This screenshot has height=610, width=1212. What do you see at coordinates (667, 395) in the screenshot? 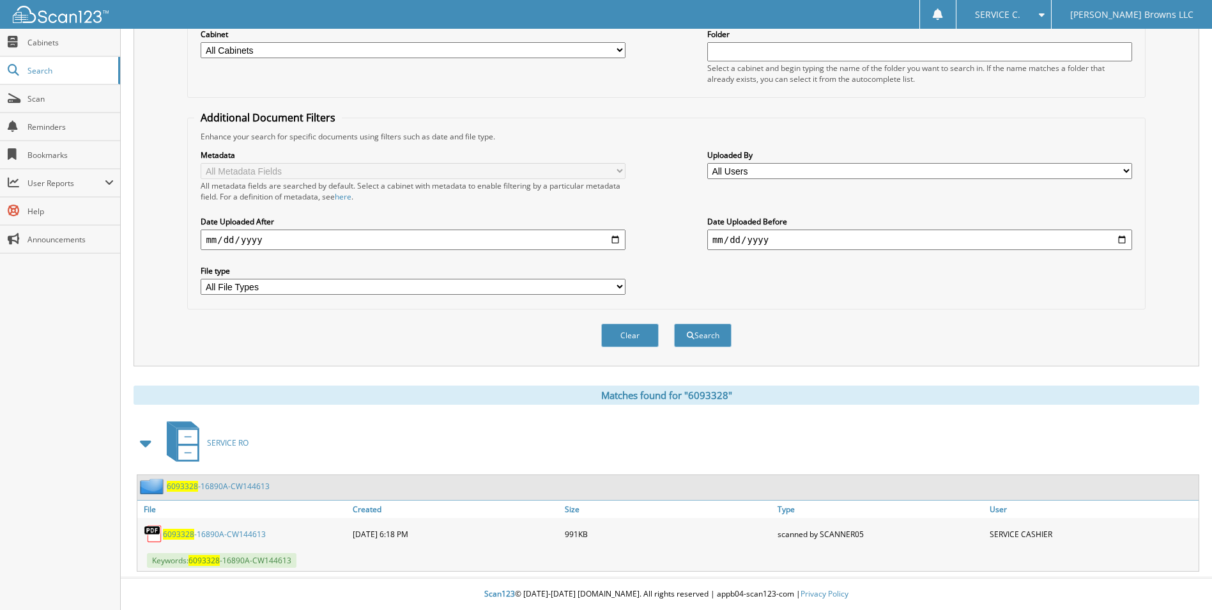
I see `div: Matches found for "6093328"` at bounding box center [667, 395].